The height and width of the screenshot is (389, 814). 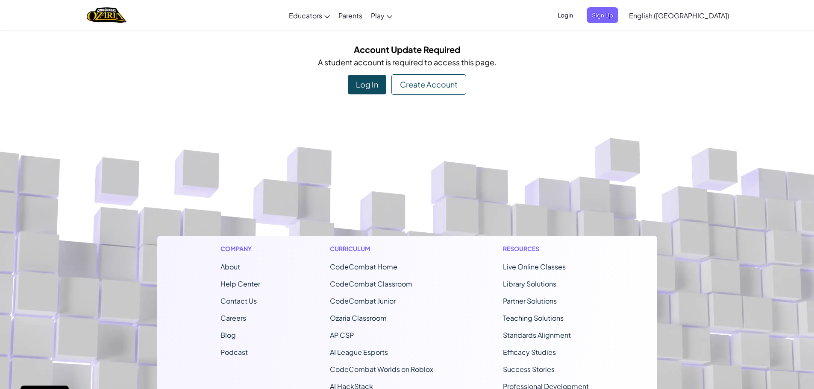 What do you see at coordinates (306, 15) in the screenshot?
I see `span: Educators` at bounding box center [306, 15].